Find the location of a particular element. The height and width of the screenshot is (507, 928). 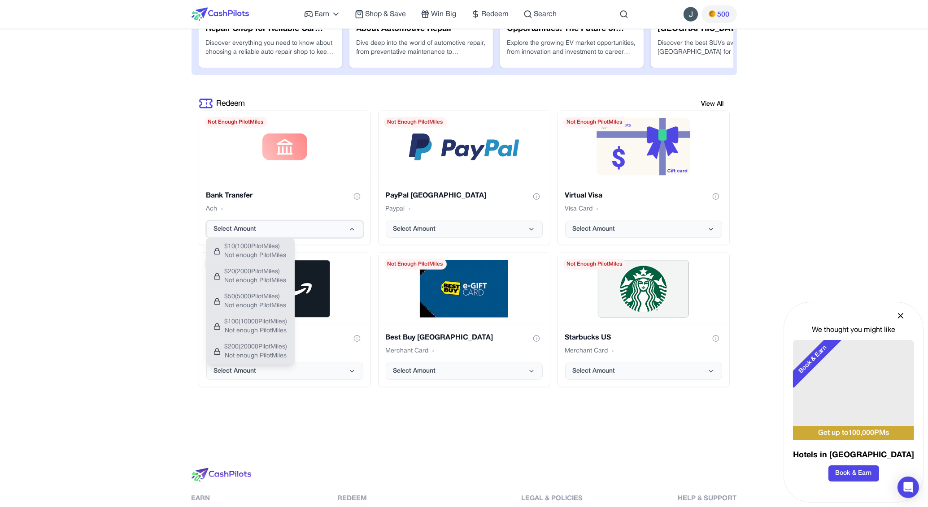

div: Best Buy USA gift card is located at coordinates (464, 320).